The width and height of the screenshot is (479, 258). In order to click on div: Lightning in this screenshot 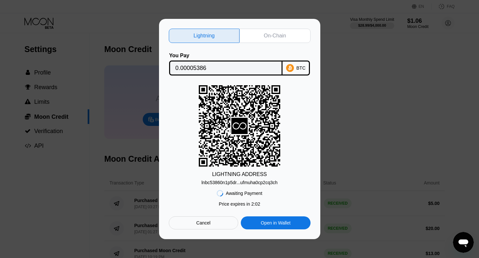, I will do `click(204, 36)`.